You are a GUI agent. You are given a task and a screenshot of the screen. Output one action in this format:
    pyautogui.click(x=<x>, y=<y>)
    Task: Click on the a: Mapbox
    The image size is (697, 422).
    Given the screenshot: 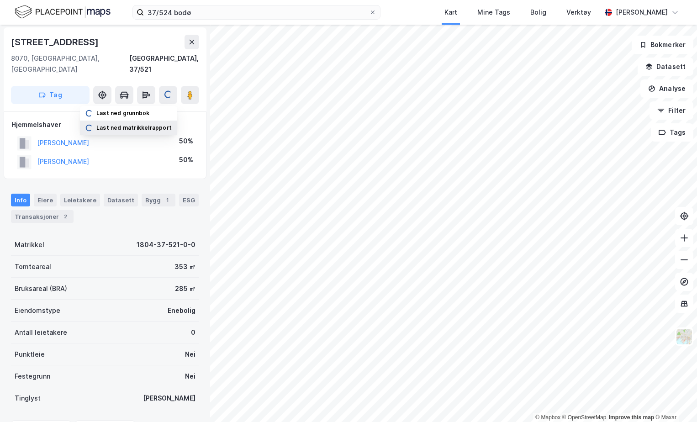 What is the action you would take?
    pyautogui.click(x=548, y=418)
    